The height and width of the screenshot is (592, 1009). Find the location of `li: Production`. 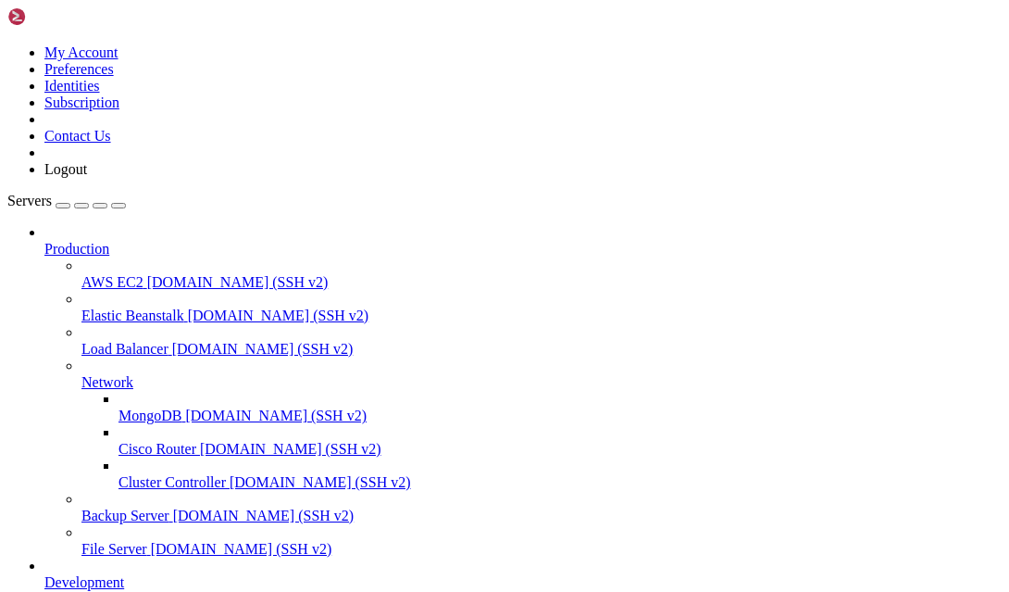

li: Production is located at coordinates (523, 391).